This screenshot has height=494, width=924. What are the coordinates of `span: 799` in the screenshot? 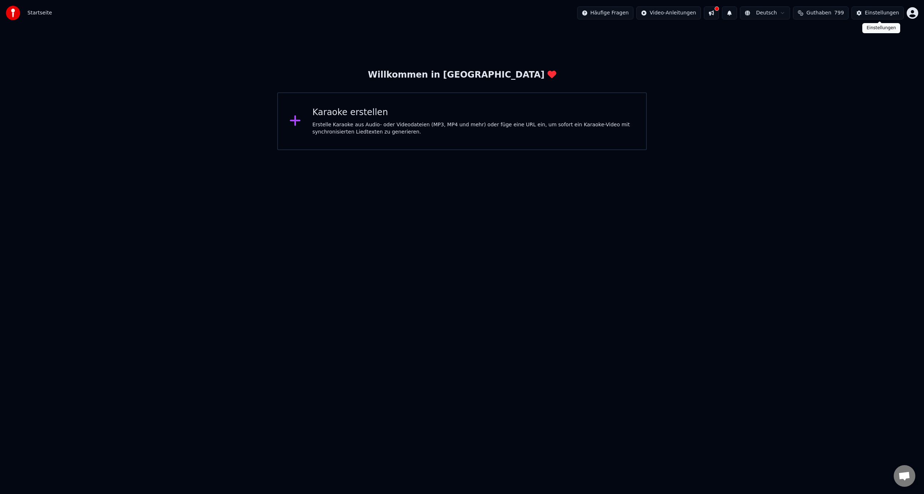 It's located at (839, 13).